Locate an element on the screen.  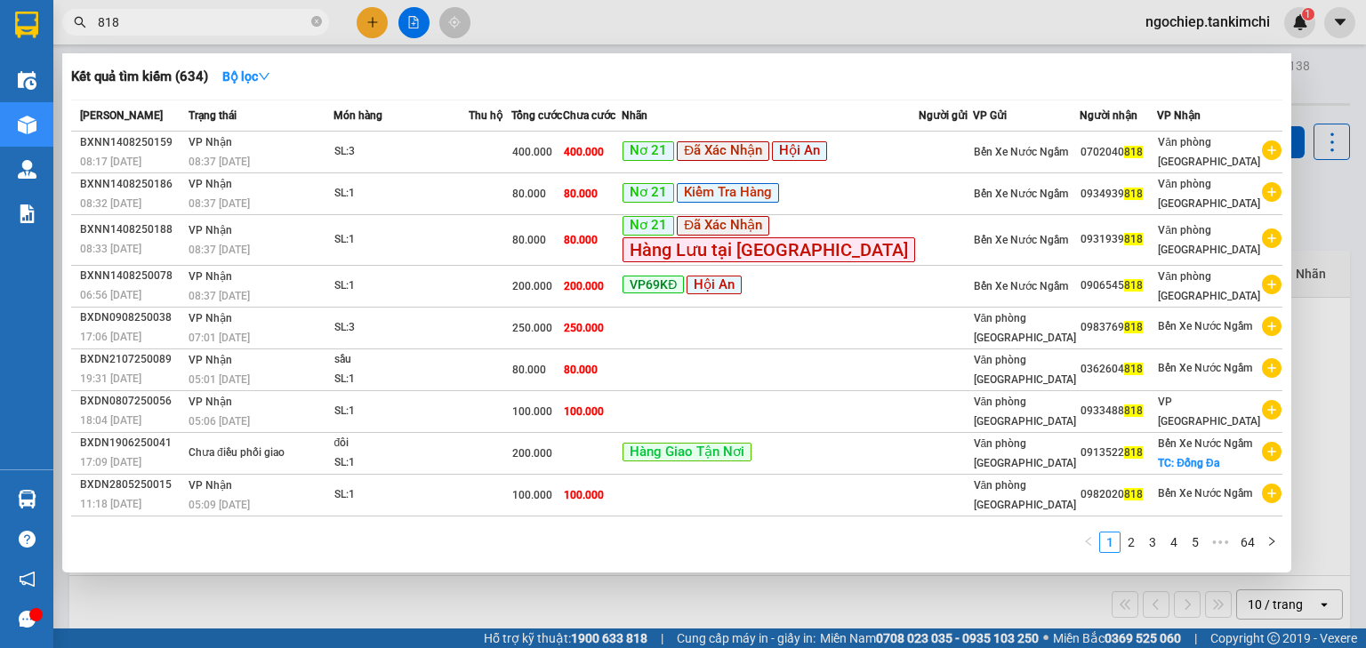
div: sầu is located at coordinates (401, 360).